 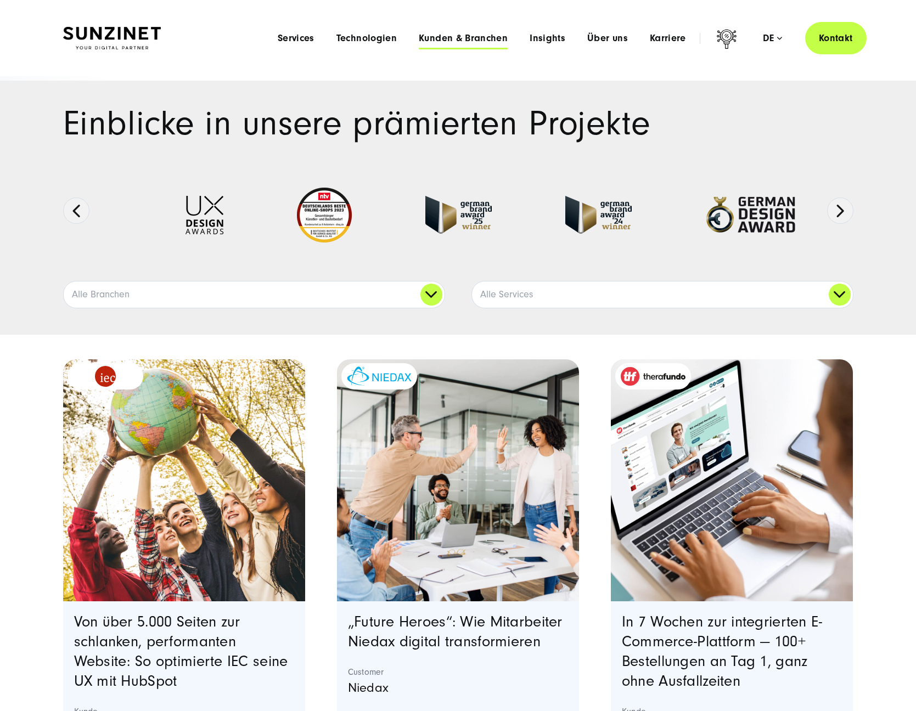 I want to click on img: Deutschlands beste Online Shops 2023 - boesner - Kunde - SUNZINET, so click(x=324, y=215).